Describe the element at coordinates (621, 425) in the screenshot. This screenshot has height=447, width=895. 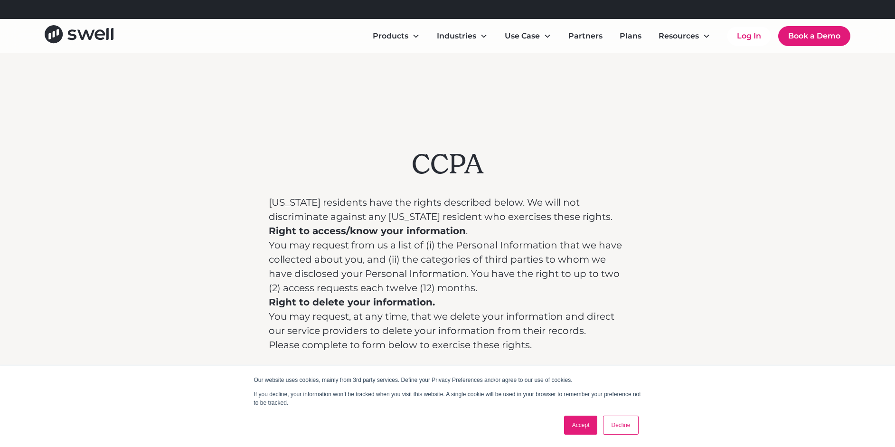
I see `a: Decline` at that location.